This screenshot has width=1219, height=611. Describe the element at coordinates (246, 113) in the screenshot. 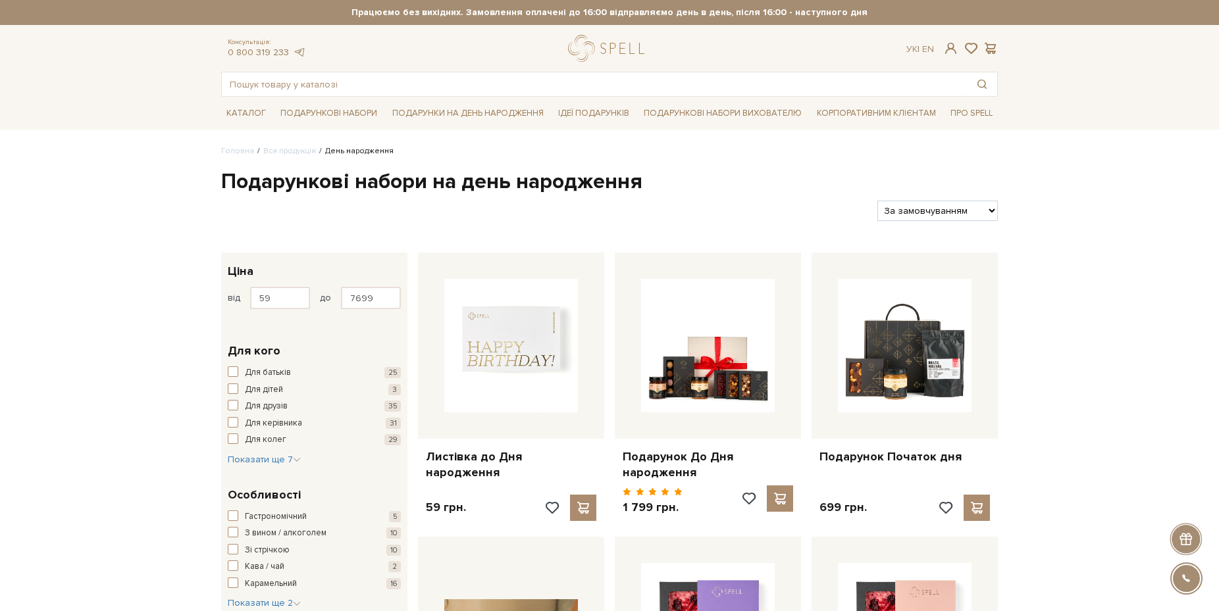

I see `a: Каталог` at that location.